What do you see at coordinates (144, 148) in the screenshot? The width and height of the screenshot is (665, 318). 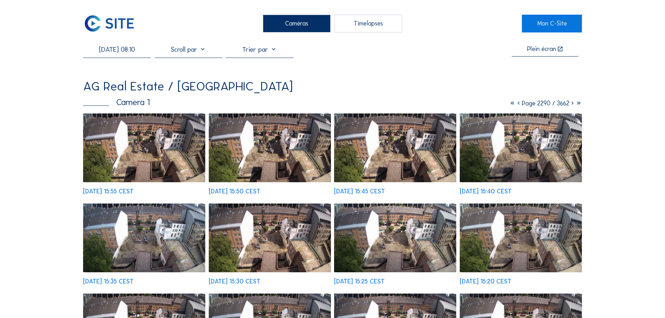 I see `img: image_50794370` at bounding box center [144, 148].